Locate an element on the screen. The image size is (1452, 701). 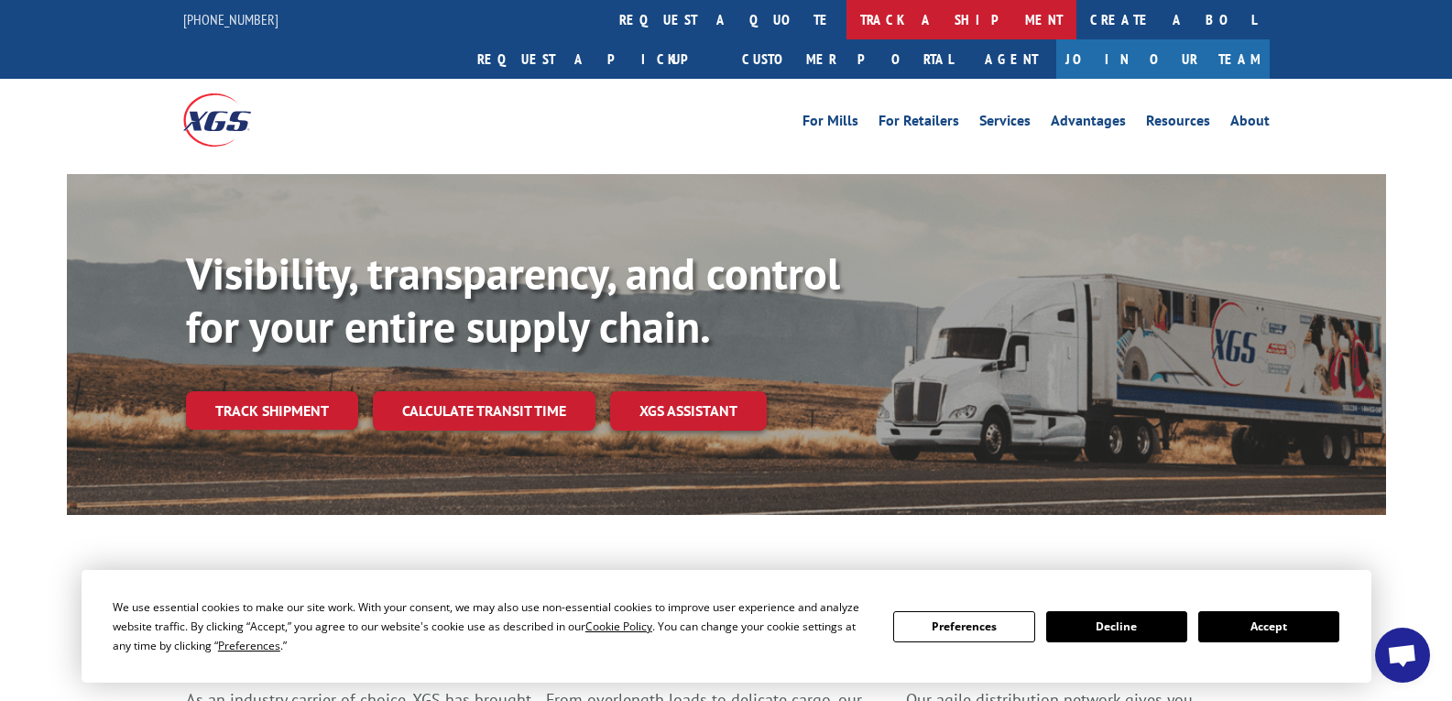
button: Preferences is located at coordinates (964, 627).